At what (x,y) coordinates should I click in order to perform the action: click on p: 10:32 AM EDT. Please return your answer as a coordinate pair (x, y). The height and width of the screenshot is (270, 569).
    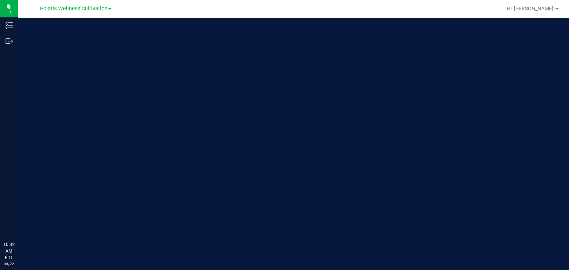
    Looking at the image, I should click on (9, 251).